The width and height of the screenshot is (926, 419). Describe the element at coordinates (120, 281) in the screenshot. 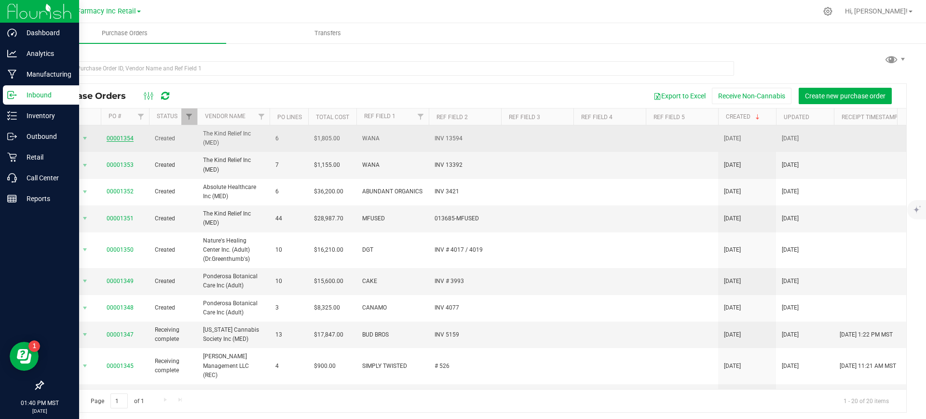

I see `a: 00001349` at that location.